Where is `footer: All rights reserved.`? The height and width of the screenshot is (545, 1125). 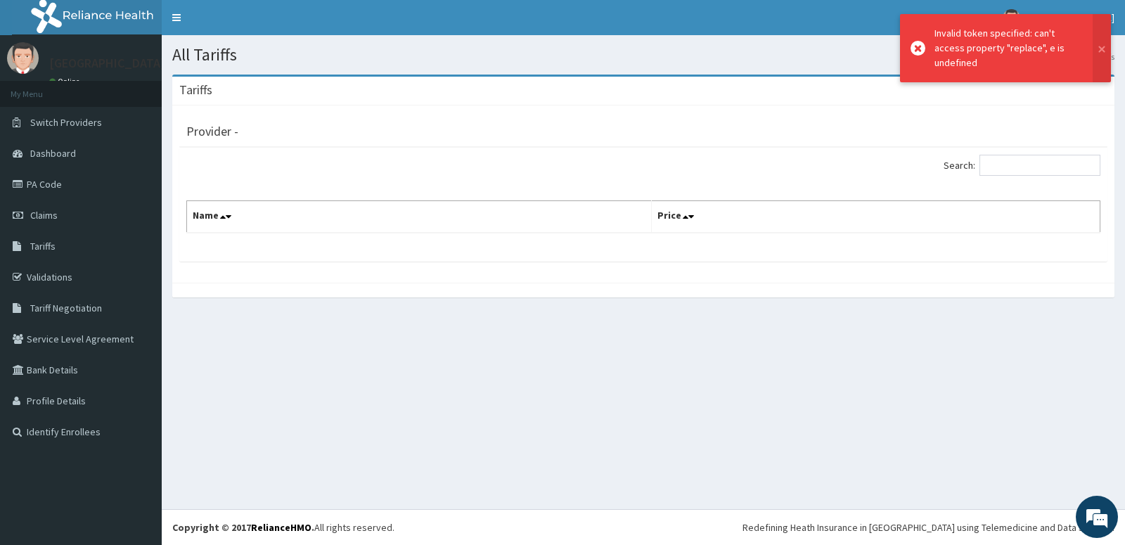 footer: All rights reserved. is located at coordinates (644, 527).